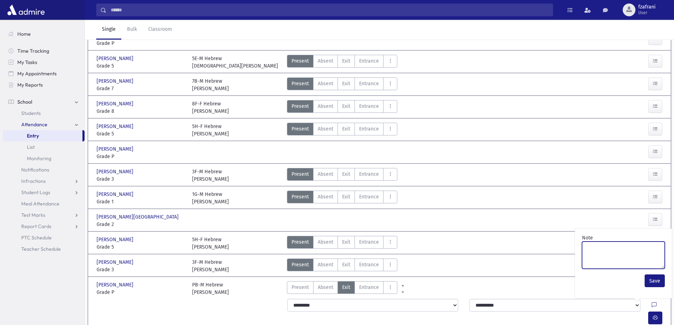 The width and height of the screenshot is (674, 325). What do you see at coordinates (44, 227) in the screenshot?
I see `a: Report Cards` at bounding box center [44, 227].